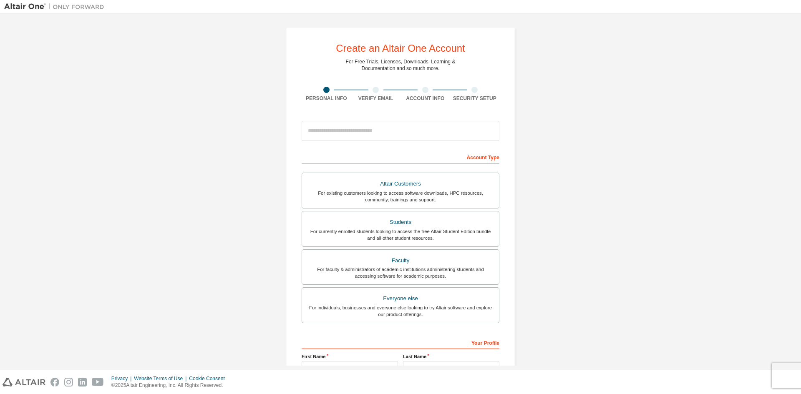 This screenshot has width=801, height=394. I want to click on div: Website Terms of Use, so click(162, 379).